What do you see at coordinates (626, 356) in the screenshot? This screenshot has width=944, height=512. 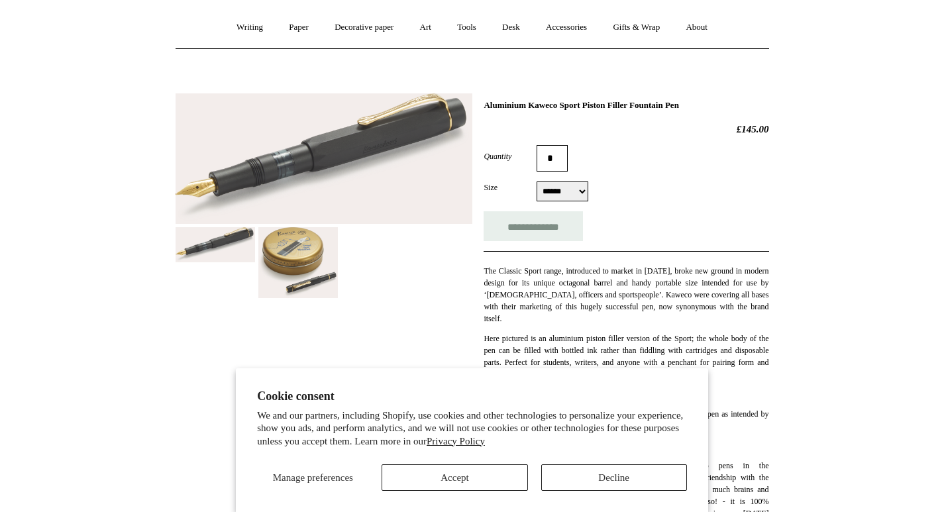 I see `p: Here pictured is an aluminium piston filler version of the Sport; the whole body of the pen can b...` at bounding box center [626, 356].